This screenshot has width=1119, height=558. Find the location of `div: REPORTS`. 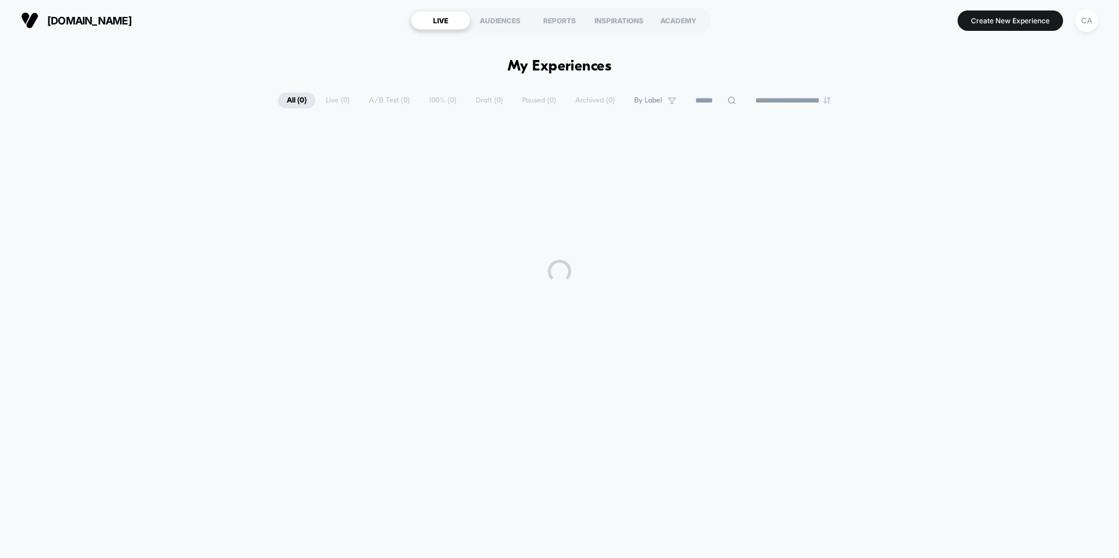

div: REPORTS is located at coordinates (559, 20).